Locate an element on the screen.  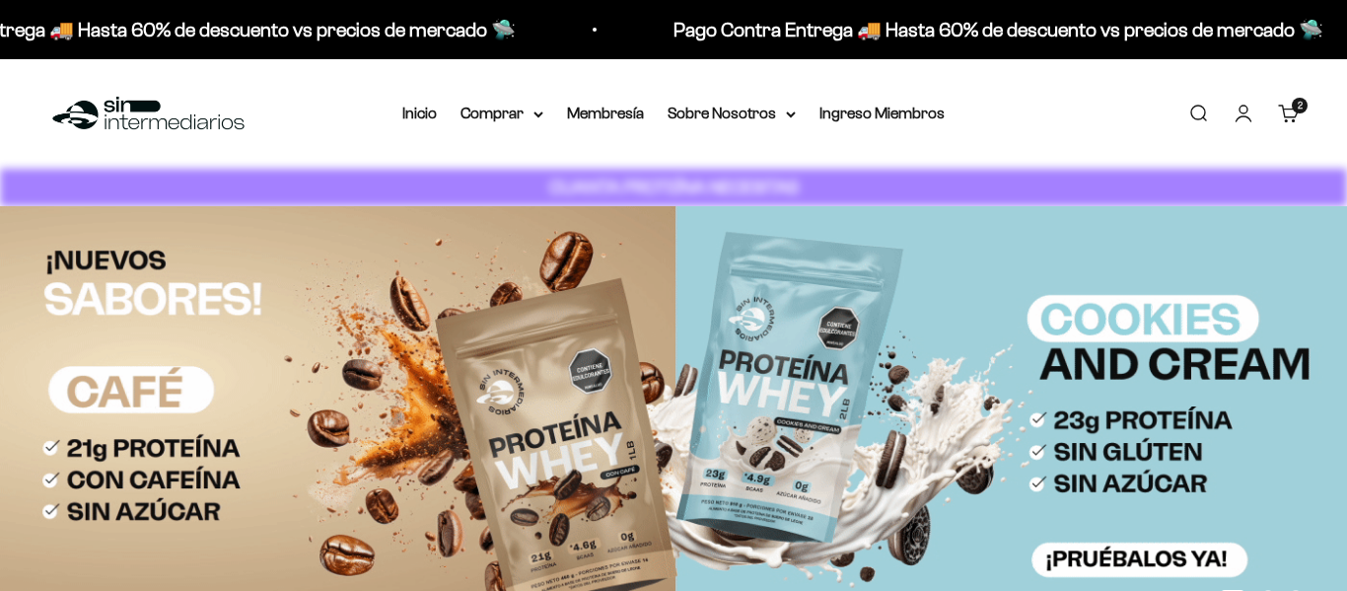
span: 2 is located at coordinates (1300, 106).